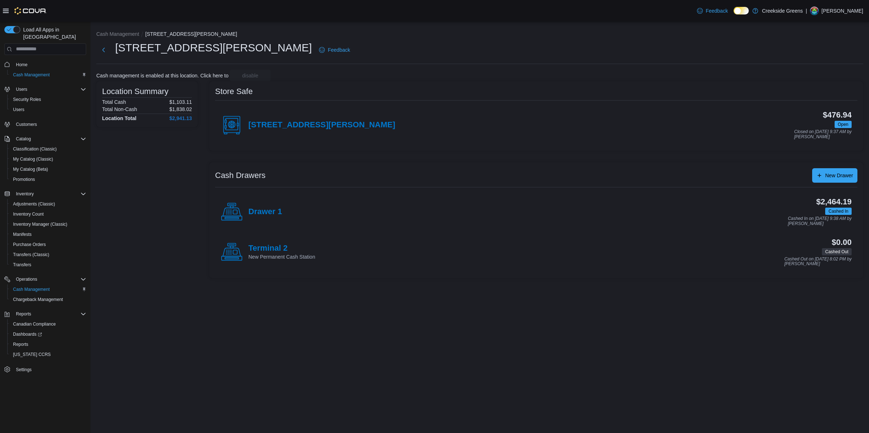 Image resolution: width=869 pixels, height=433 pixels. I want to click on button: New Drawer, so click(834, 176).